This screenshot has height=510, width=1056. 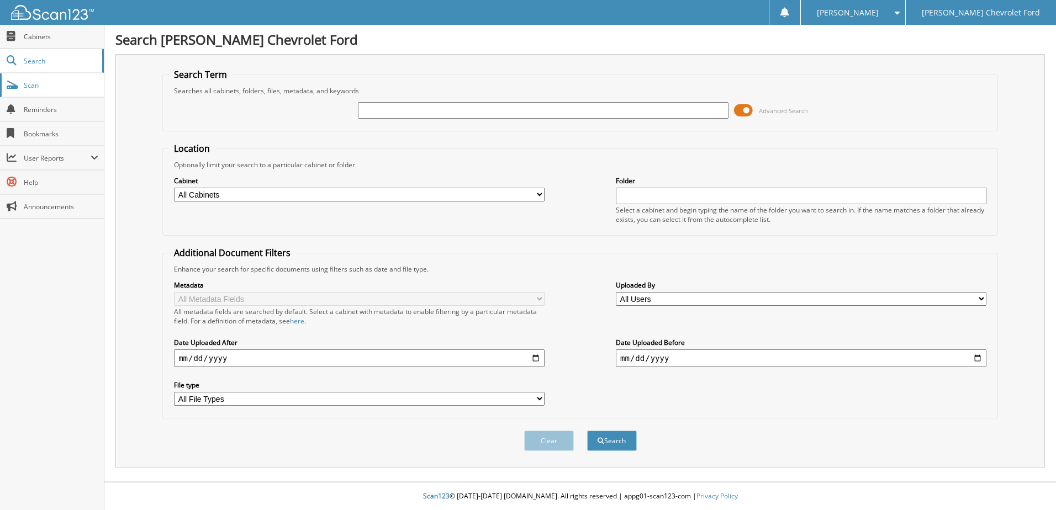 What do you see at coordinates (359, 317) in the screenshot?
I see `div: All metadata fields are searched by default. Select a cabinet with metadata to enable filtering b...` at bounding box center [359, 317].